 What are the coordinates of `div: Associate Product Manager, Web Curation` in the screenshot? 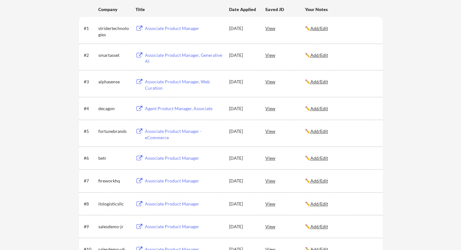 It's located at (184, 84).